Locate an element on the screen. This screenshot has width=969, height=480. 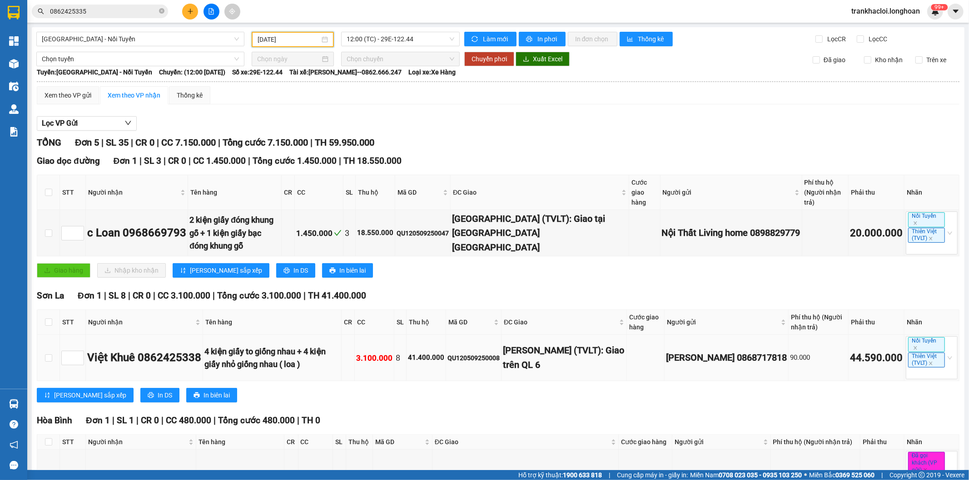
th: Phải thu is located at coordinates (876, 193).